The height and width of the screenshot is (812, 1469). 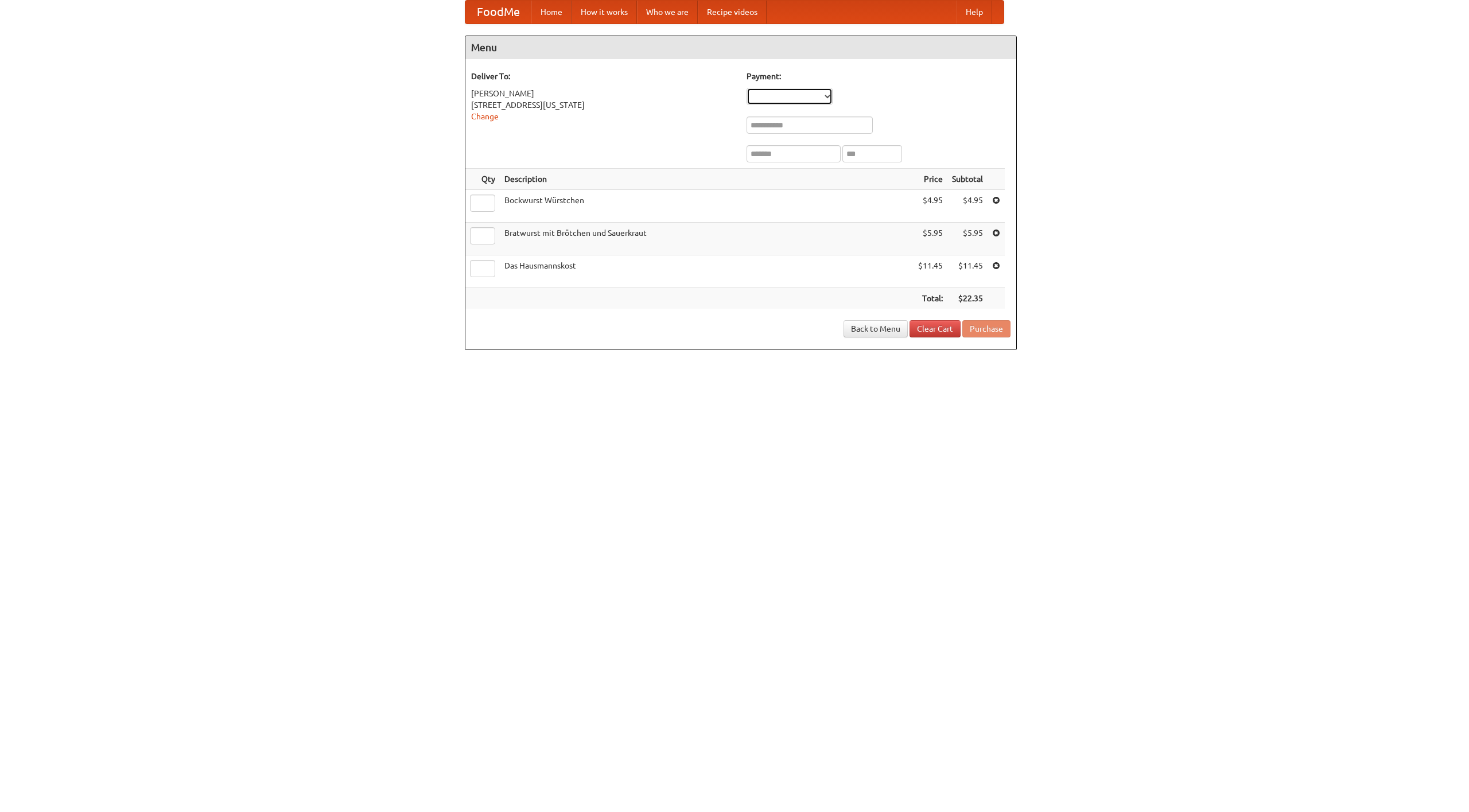 What do you see at coordinates (498, 12) in the screenshot?
I see `a: FoodMe` at bounding box center [498, 12].